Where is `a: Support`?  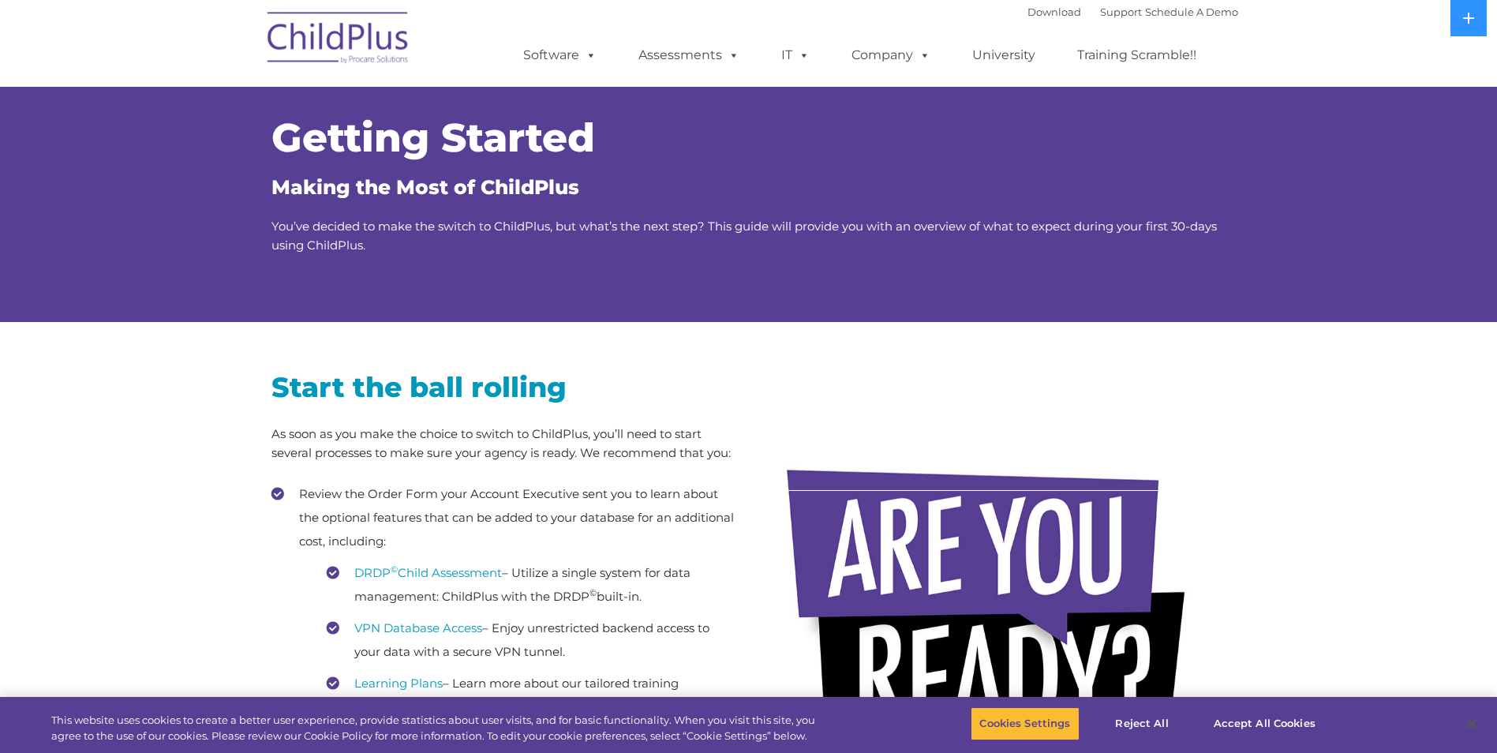
a: Support is located at coordinates (1120, 12).